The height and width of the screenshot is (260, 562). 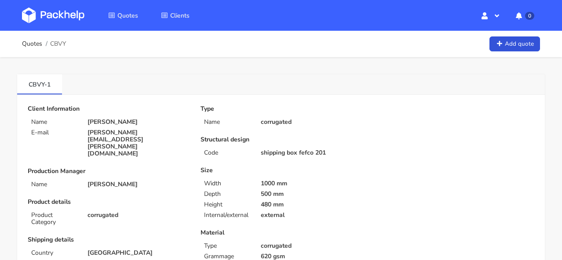 What do you see at coordinates (311, 215) in the screenshot?
I see `p: external` at bounding box center [311, 215].